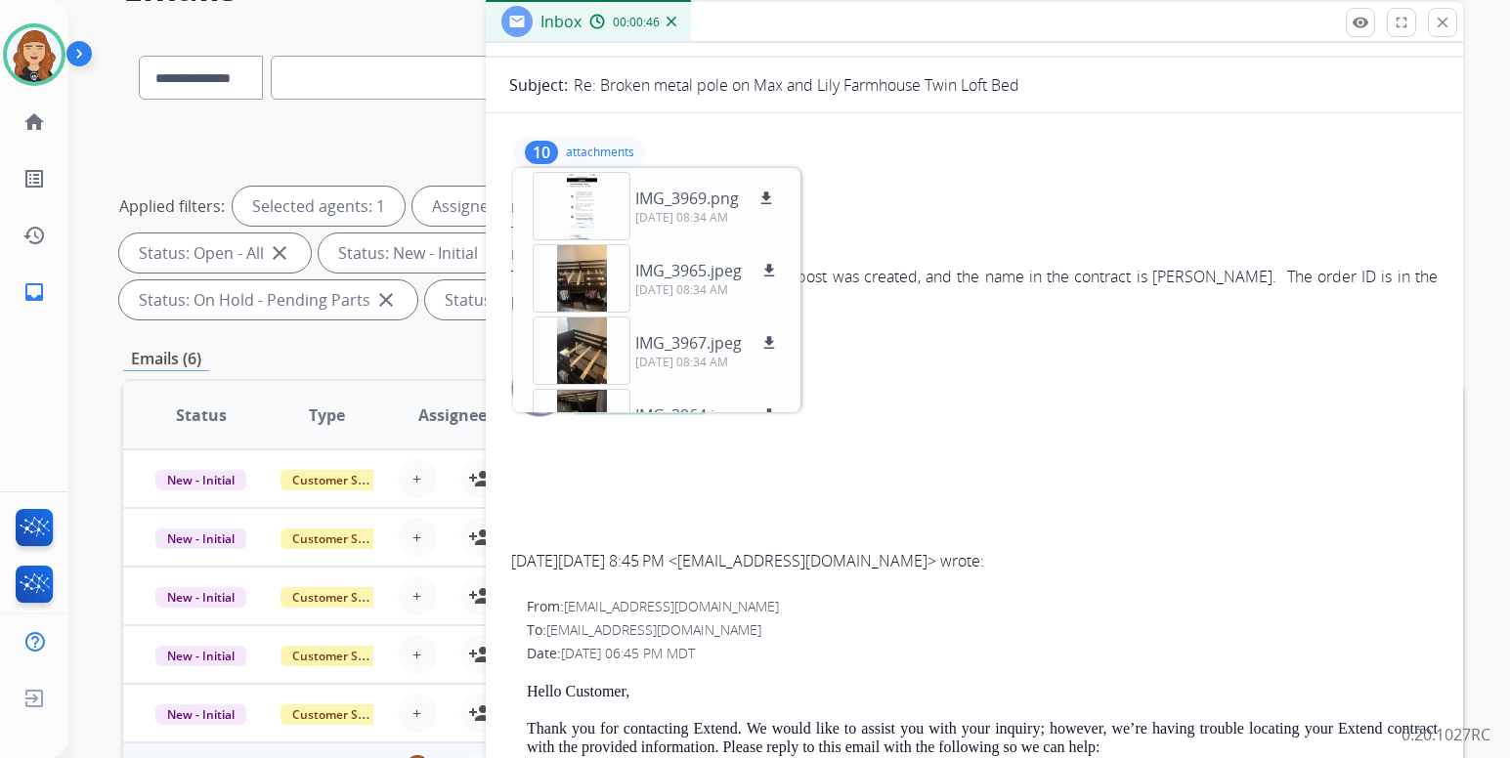  Describe the element at coordinates (34, 55) in the screenshot. I see `img: avatar` at that location.